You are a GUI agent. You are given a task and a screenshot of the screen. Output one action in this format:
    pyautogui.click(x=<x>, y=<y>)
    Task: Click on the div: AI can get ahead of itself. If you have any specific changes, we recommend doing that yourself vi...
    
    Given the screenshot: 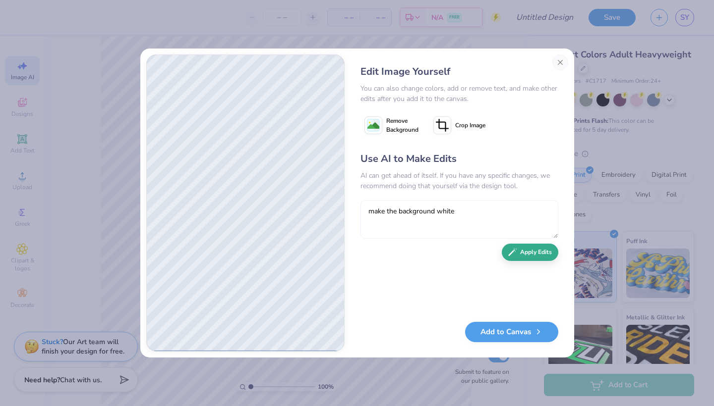 What is the action you would take?
    pyautogui.click(x=459, y=181)
    